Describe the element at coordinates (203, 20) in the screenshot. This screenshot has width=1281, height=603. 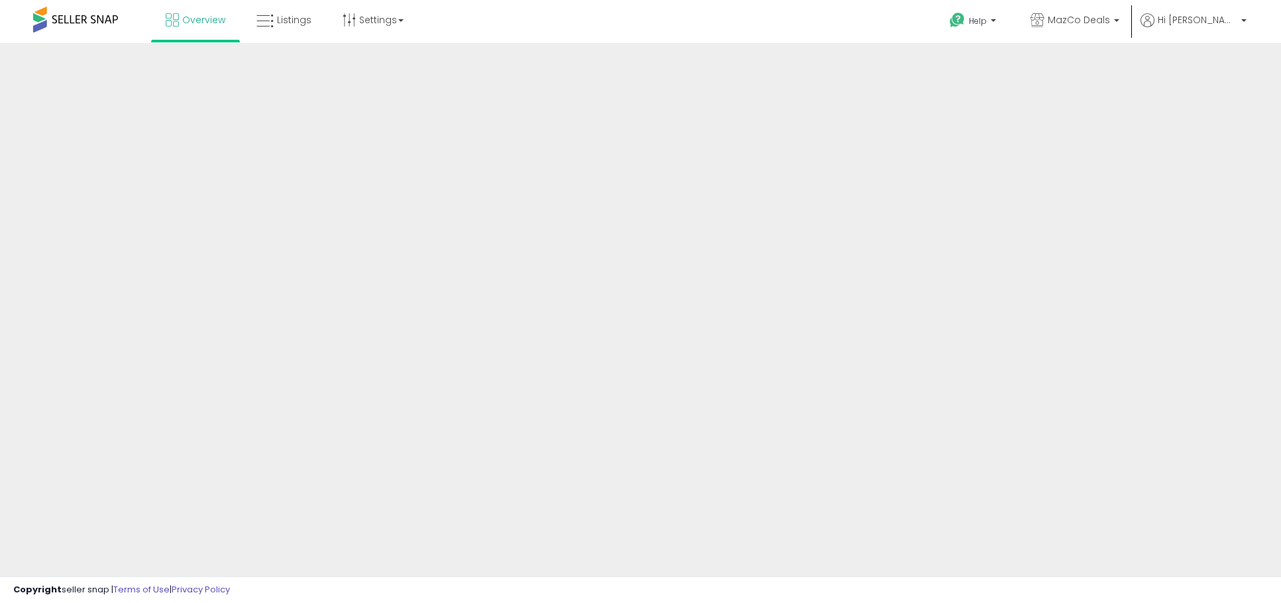
I see `span: Overview` at that location.